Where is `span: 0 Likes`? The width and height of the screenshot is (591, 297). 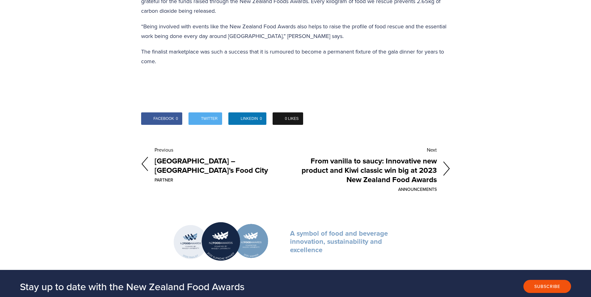 span: 0 Likes is located at coordinates (292, 119).